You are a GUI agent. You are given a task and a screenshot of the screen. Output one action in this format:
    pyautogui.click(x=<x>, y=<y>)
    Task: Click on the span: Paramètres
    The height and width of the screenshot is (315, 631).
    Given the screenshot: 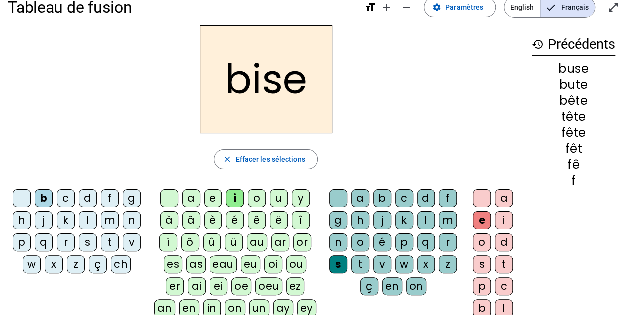 What is the action you would take?
    pyautogui.click(x=464, y=7)
    